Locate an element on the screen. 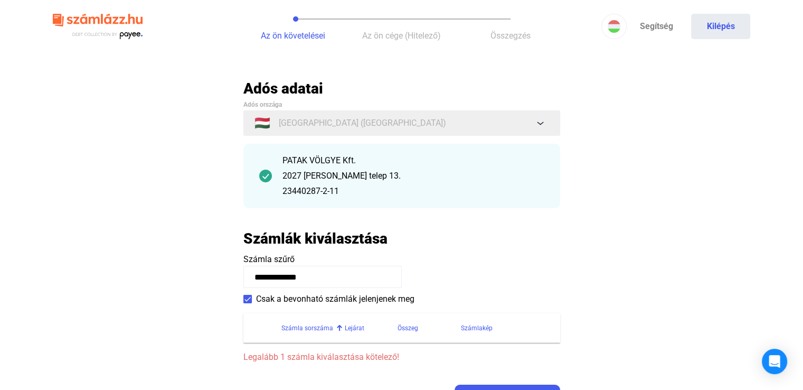 The image size is (803, 390). a: Segítség is located at coordinates (656, 26).